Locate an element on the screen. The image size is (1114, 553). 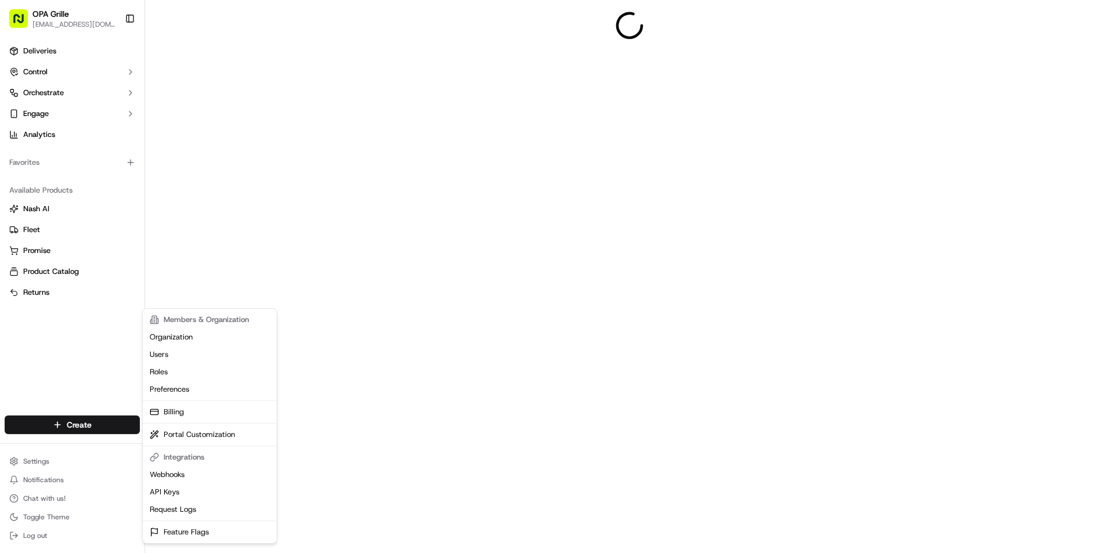
span: Toggle Theme is located at coordinates (46, 517).